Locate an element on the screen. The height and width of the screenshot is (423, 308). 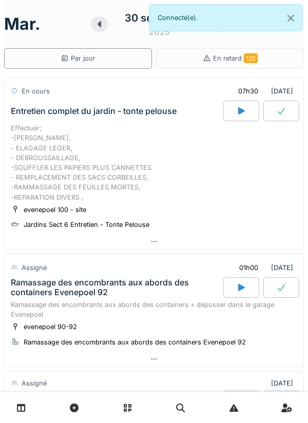
h1: mar. is located at coordinates (22, 24).